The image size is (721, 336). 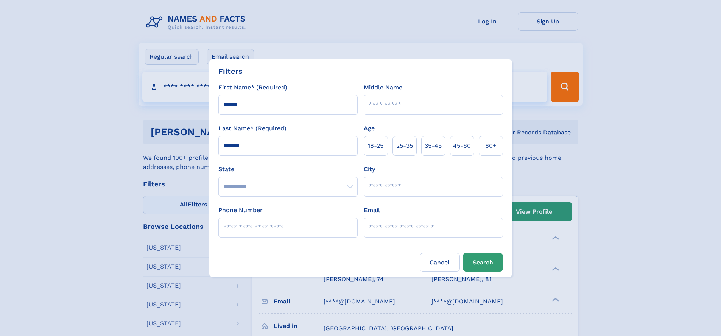 What do you see at coordinates (491, 146) in the screenshot?
I see `span: 60+` at bounding box center [491, 146].